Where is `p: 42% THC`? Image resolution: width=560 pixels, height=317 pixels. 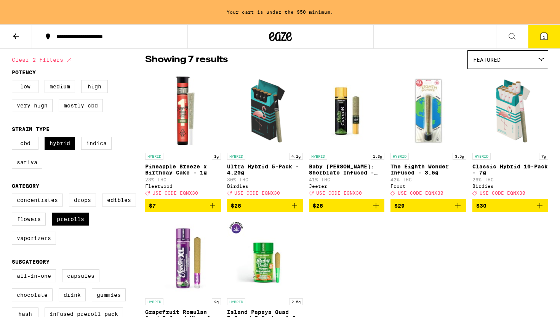
p: 42% THC is located at coordinates (428, 179).